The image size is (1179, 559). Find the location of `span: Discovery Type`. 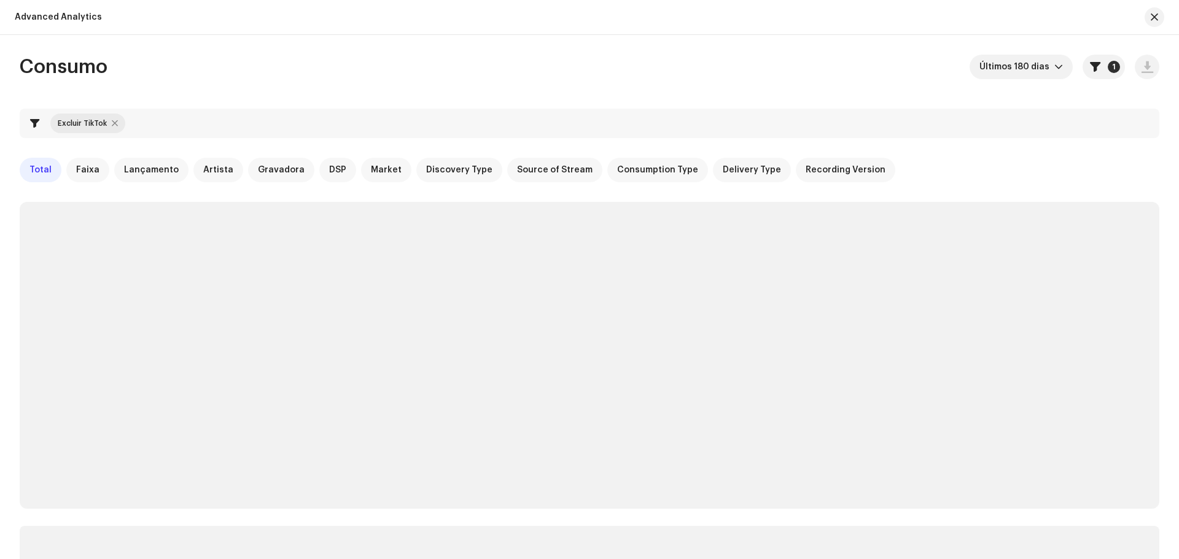

span: Discovery Type is located at coordinates (459, 170).